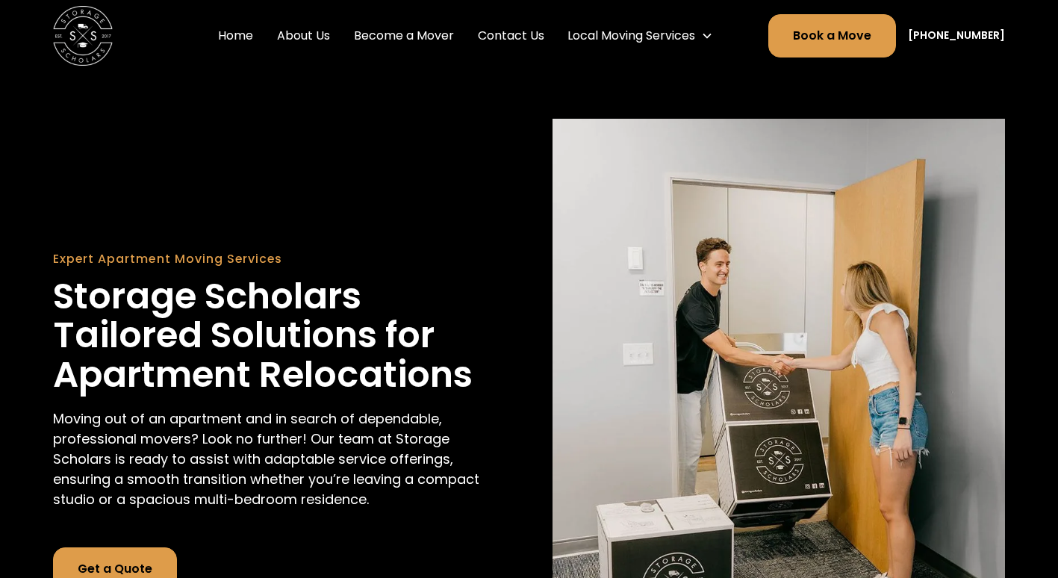 The height and width of the screenshot is (578, 1058). What do you see at coordinates (404, 36) in the screenshot?
I see `a: Become a Mover` at bounding box center [404, 36].